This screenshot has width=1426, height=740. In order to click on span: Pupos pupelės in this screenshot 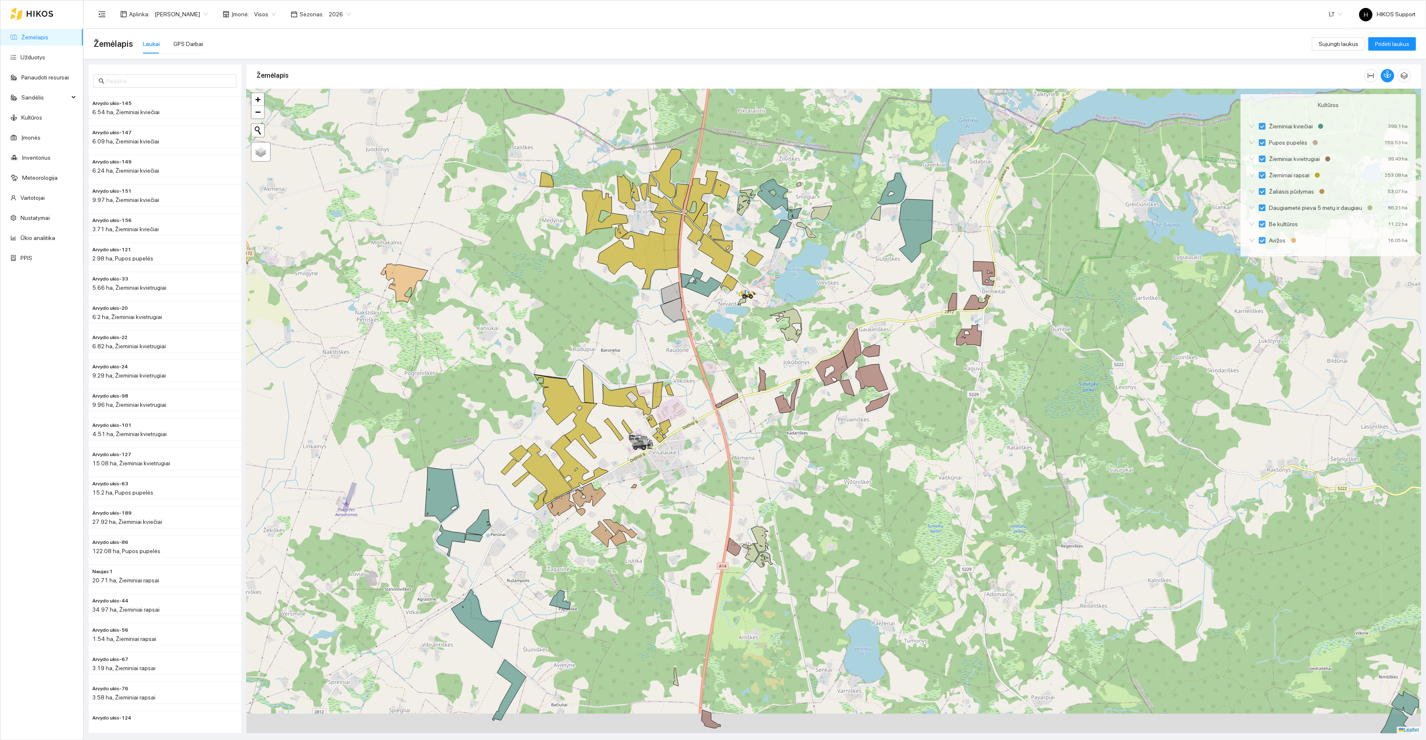, I will do `click(1288, 142)`.